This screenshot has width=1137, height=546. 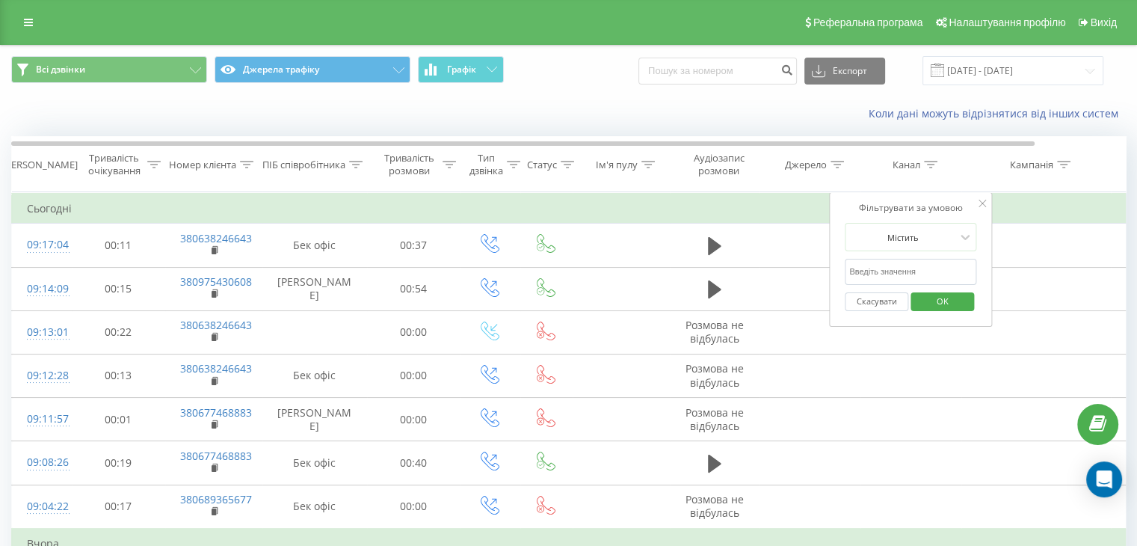 What do you see at coordinates (460, 70) in the screenshot?
I see `button: Графік` at bounding box center [460, 70].